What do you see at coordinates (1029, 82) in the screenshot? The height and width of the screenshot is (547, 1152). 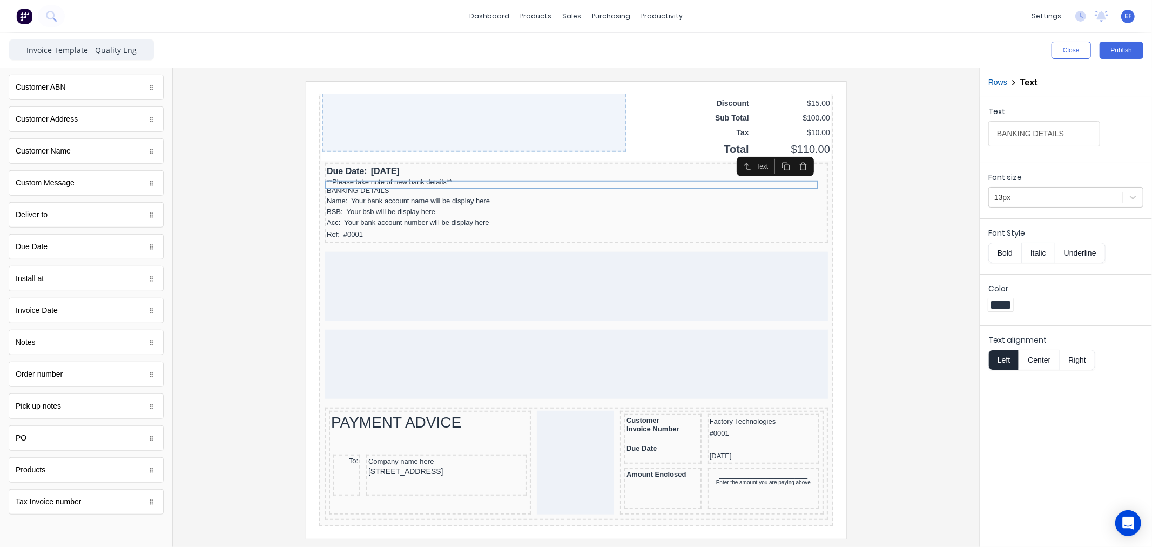 I see `h2: Text` at bounding box center [1029, 82].